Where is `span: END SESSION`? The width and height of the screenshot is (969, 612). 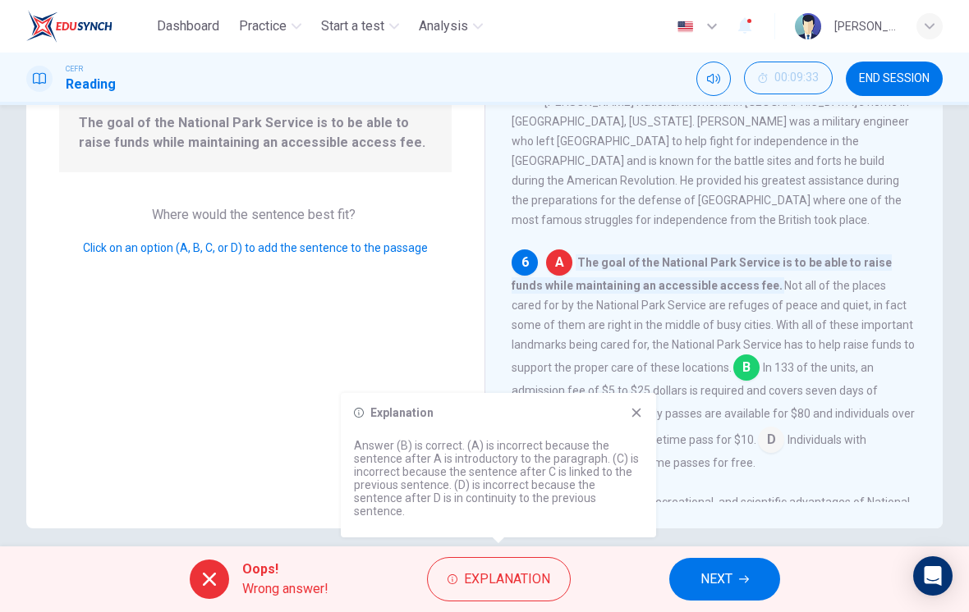
span: END SESSION is located at coordinates (894, 79).